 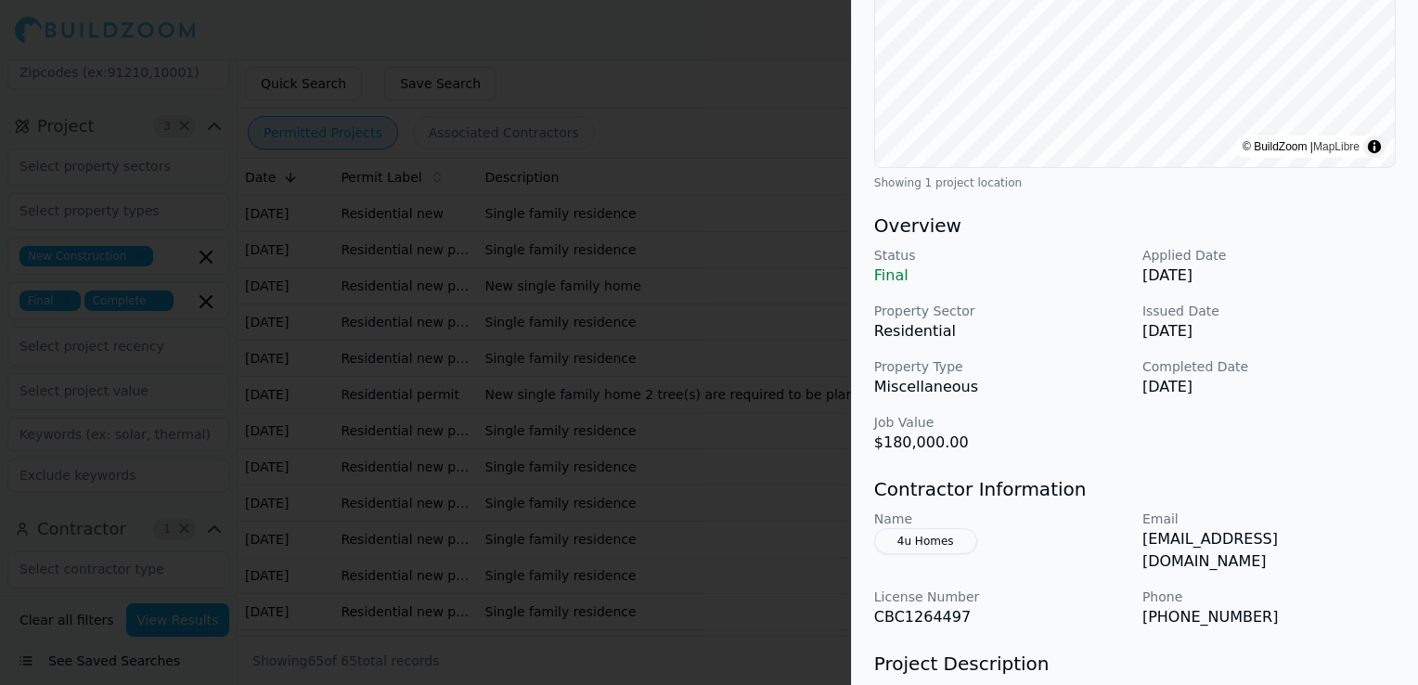 What do you see at coordinates (1135, 489) in the screenshot?
I see `h3: Contractor Information` at bounding box center [1135, 489].